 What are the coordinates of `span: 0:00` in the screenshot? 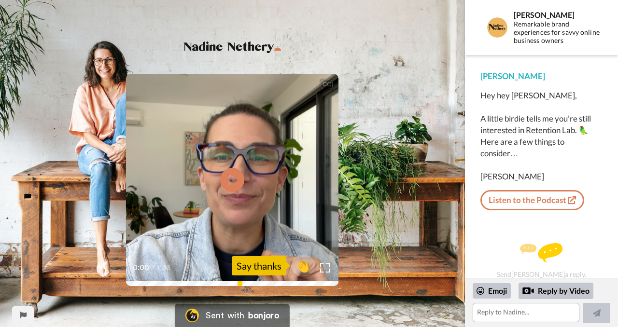 It's located at (141, 268).